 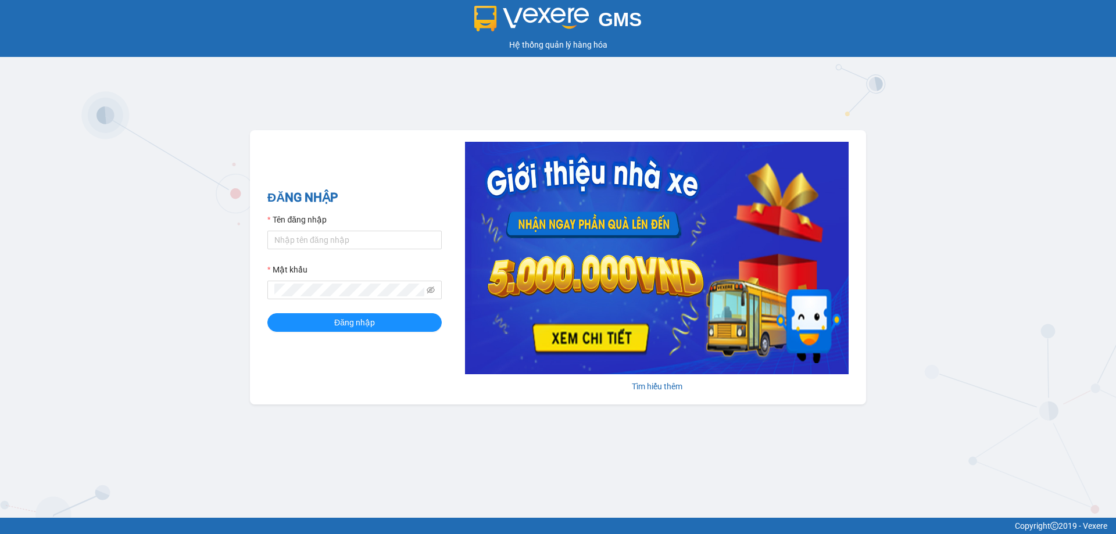 I want to click on span: GMS, so click(x=619, y=19).